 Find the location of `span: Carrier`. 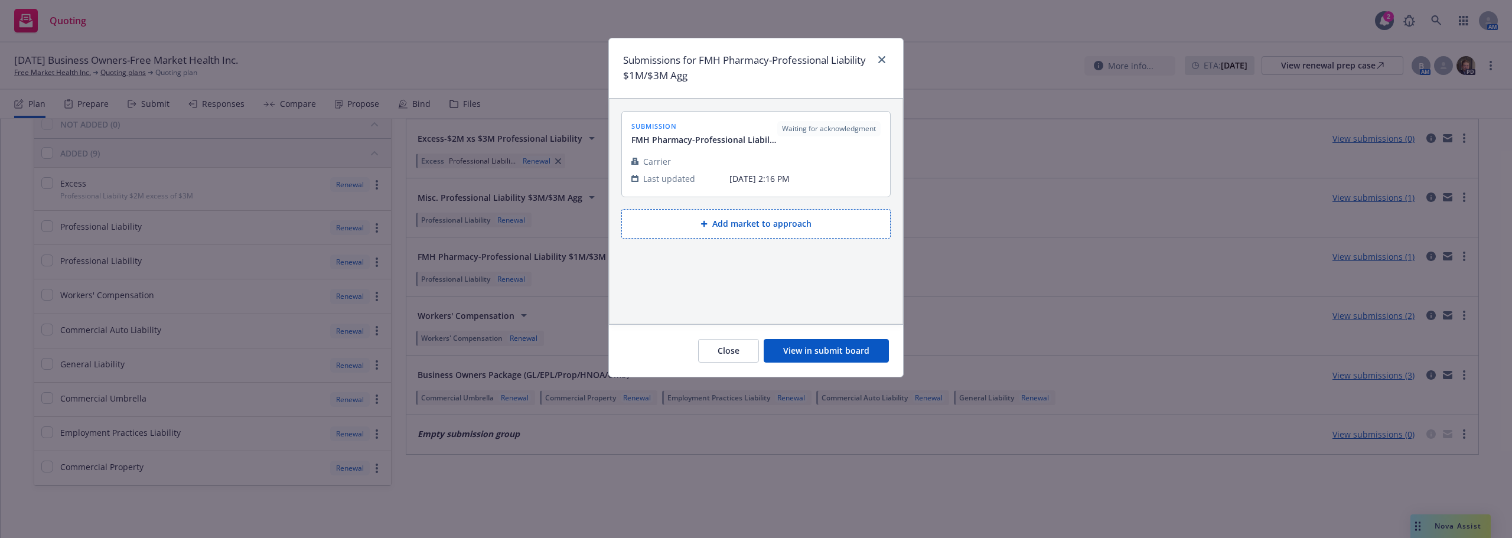

span: Carrier is located at coordinates (657, 161).